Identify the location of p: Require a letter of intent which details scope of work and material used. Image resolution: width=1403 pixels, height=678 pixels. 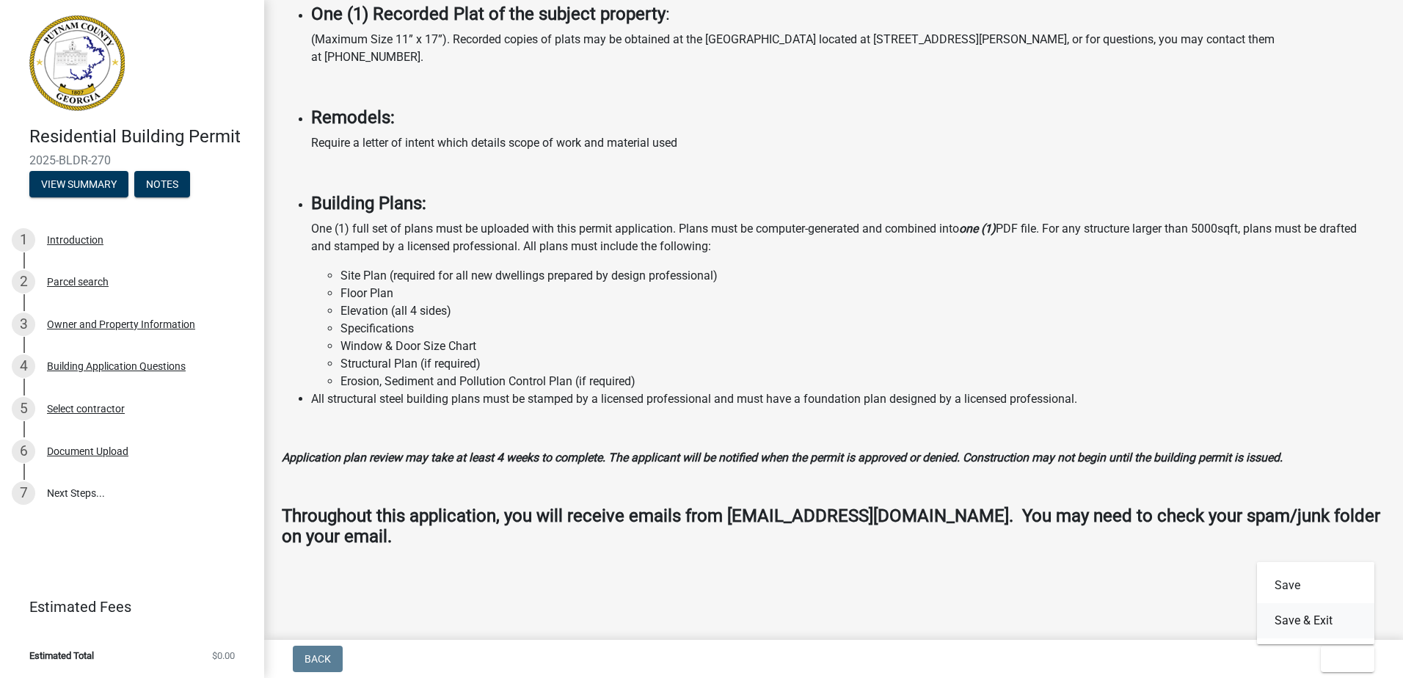
(848, 143).